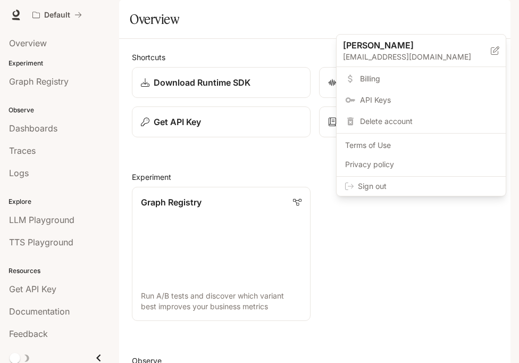 This screenshot has height=363, width=519. What do you see at coordinates (429, 121) in the screenshot?
I see `span: Delete account` at bounding box center [429, 121].